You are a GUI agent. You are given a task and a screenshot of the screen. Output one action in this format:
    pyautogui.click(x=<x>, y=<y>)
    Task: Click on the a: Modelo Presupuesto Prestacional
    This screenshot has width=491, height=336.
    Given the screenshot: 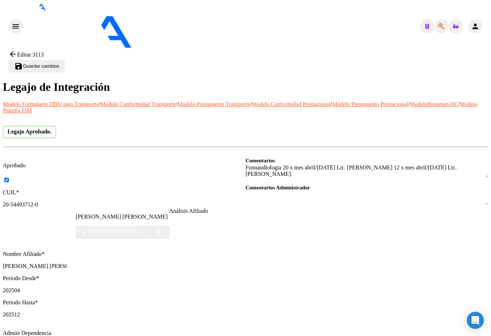 What is the action you would take?
    pyautogui.click(x=370, y=104)
    